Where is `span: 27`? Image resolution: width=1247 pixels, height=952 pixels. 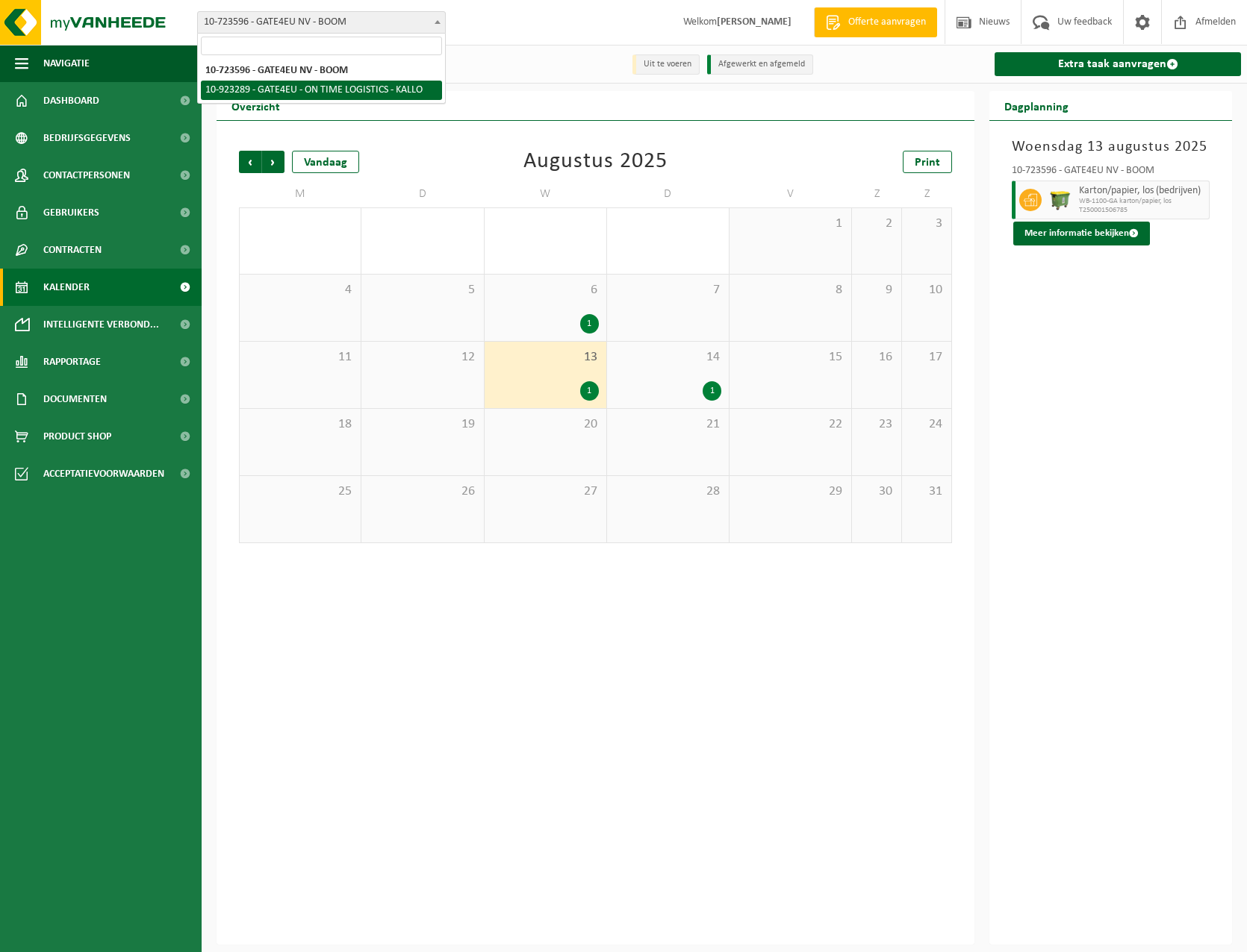 span: 27 is located at coordinates (545, 492).